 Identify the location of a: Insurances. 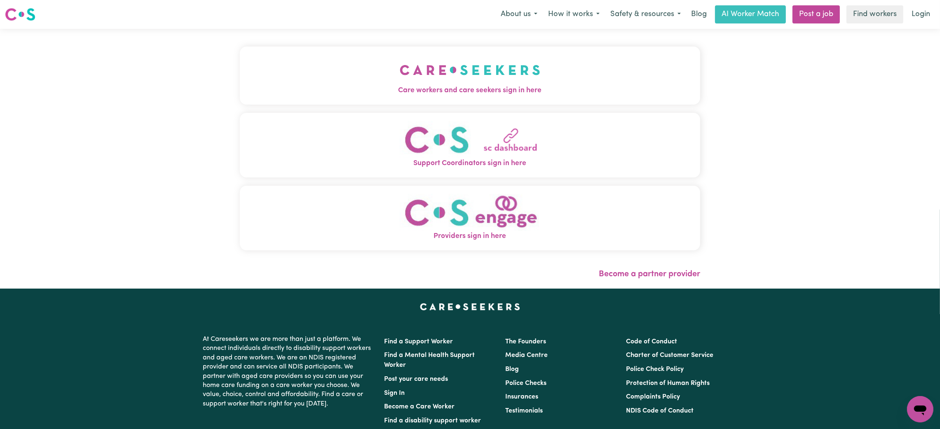
(522, 397).